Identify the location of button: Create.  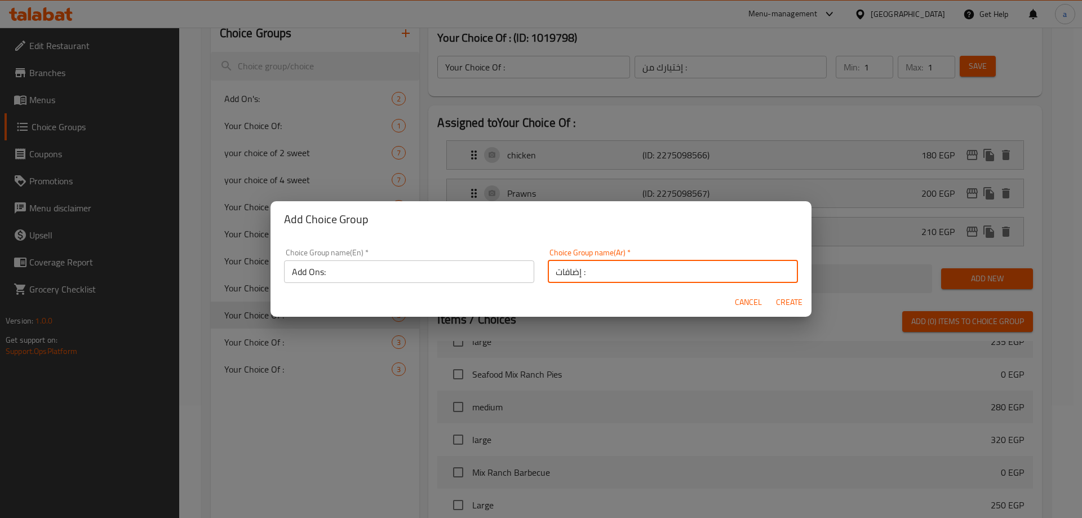
(789, 302).